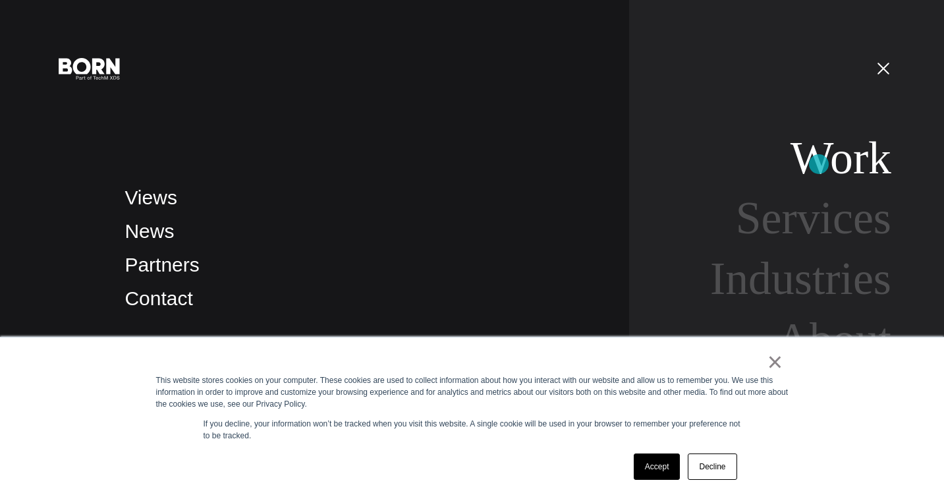 The width and height of the screenshot is (944, 497). What do you see at coordinates (834, 338) in the screenshot?
I see `a: About` at bounding box center [834, 338].